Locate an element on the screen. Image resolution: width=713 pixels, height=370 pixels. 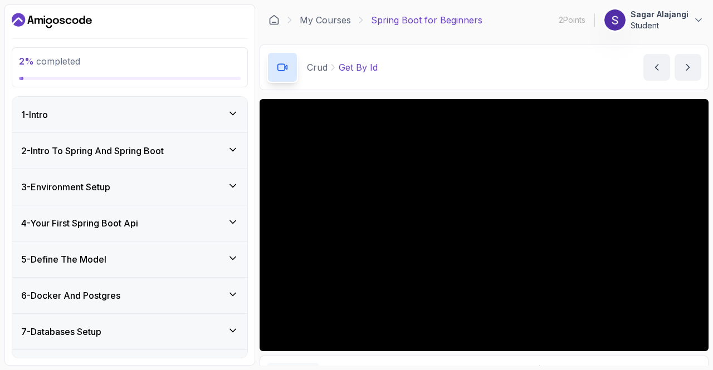
p: Spring Boot for Beginners is located at coordinates (426, 20).